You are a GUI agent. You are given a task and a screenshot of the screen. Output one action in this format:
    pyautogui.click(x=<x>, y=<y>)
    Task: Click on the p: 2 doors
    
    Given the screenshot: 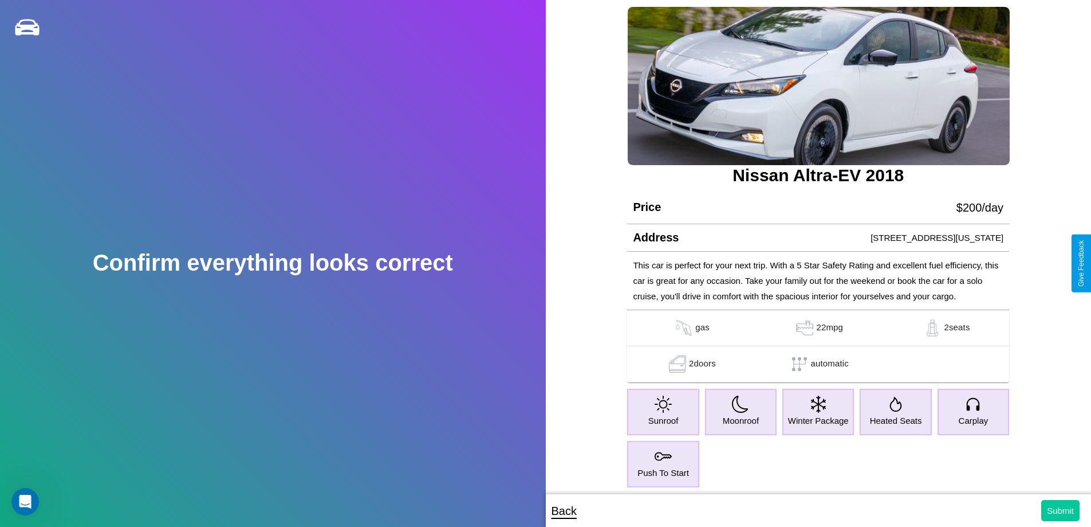 What is the action you would take?
    pyautogui.click(x=702, y=364)
    